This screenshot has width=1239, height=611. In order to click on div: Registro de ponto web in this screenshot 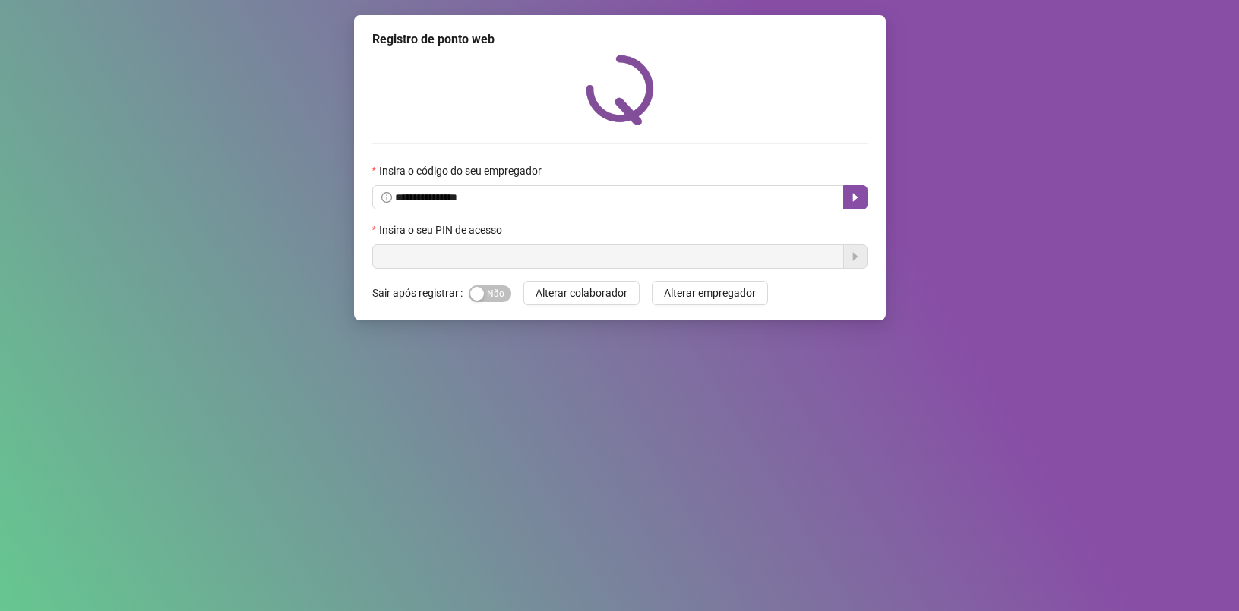, I will do `click(620, 39)`.